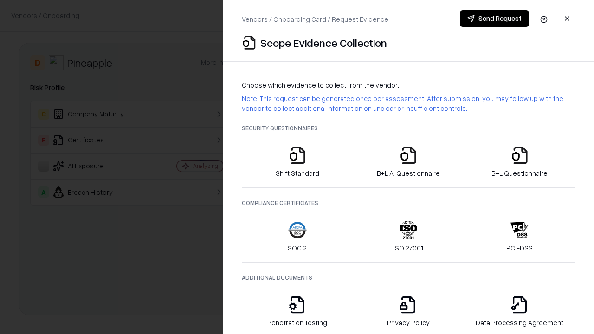 The height and width of the screenshot is (334, 594). What do you see at coordinates (520, 323) in the screenshot?
I see `p: Data Processing Agreement` at bounding box center [520, 323].